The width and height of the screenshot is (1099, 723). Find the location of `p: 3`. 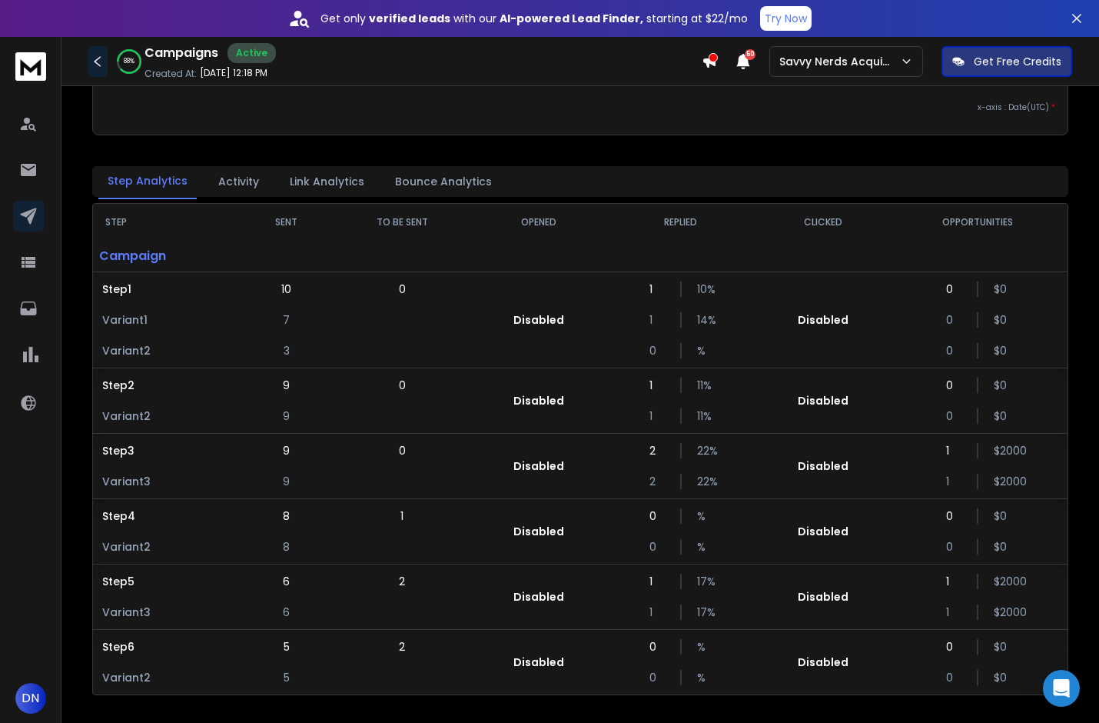

p: 3 is located at coordinates (287, 351).